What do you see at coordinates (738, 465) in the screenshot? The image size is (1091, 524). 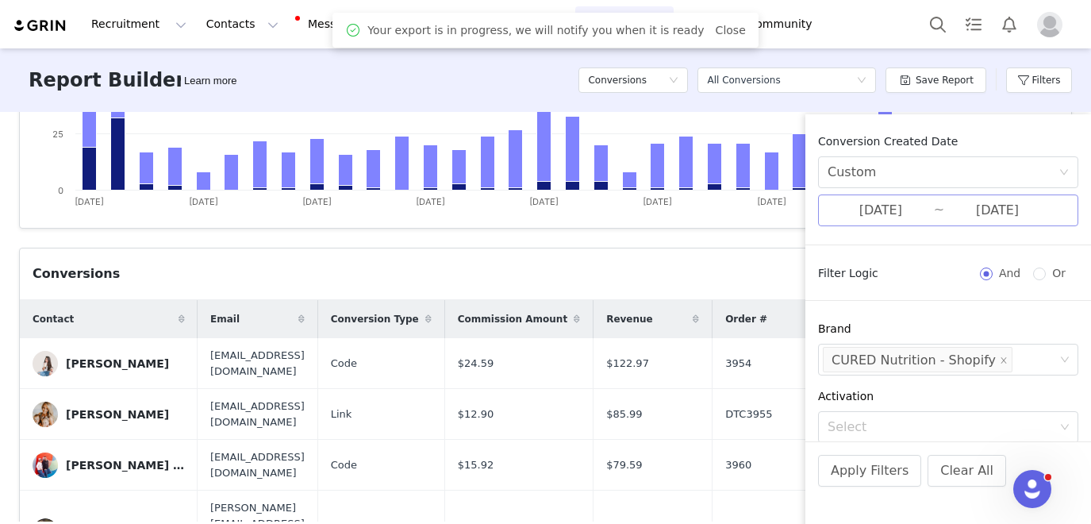 I see `span: 3960` at bounding box center [738, 465].